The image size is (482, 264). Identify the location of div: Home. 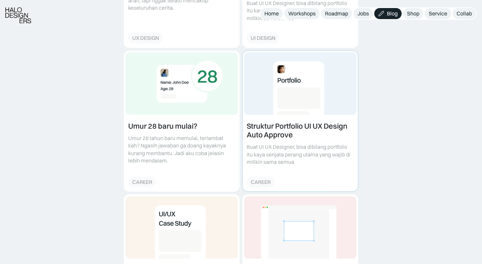
(272, 13).